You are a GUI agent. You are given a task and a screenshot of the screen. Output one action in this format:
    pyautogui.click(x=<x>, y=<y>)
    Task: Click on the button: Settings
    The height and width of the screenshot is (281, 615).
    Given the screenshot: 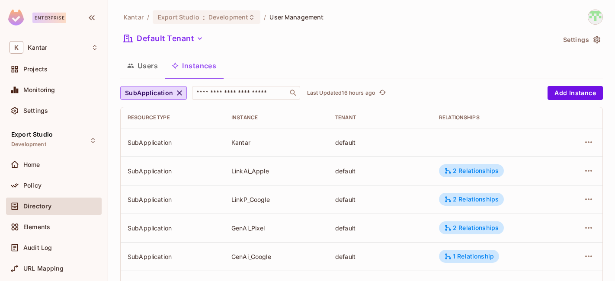 What is the action you would take?
    pyautogui.click(x=582, y=40)
    